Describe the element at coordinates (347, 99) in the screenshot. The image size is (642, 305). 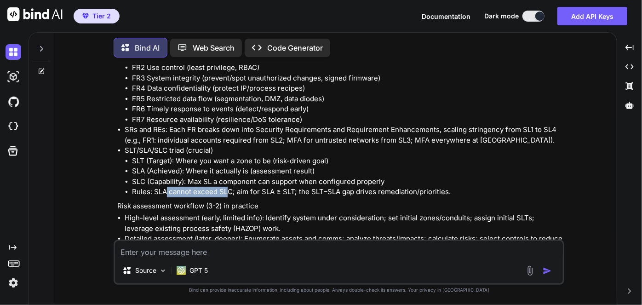
I see `li: FR5 Restricted data flow (segmentation, DMZ, data diodes)` at that location.